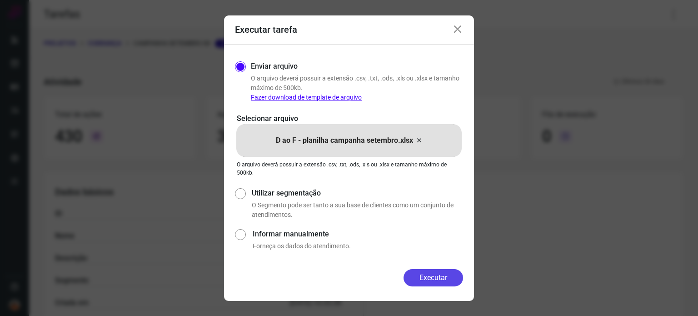 The height and width of the screenshot is (316, 698). Describe the element at coordinates (357, 210) in the screenshot. I see `p: O Segmento pode ser tanto a sua base de clientes como um conjunto de atendimentos.` at that location.